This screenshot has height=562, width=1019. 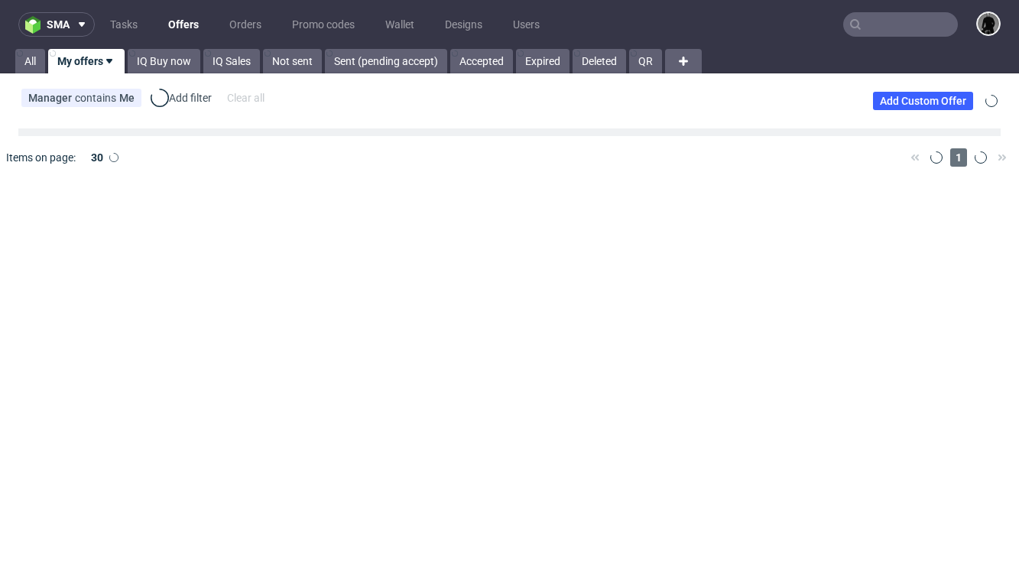 I want to click on button: sma, so click(x=57, y=24).